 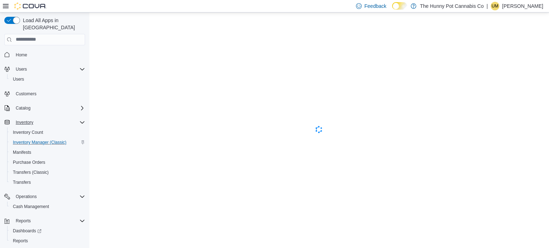 What do you see at coordinates (40, 143) in the screenshot?
I see `a: Inventory Manager (Classic)` at bounding box center [40, 143].